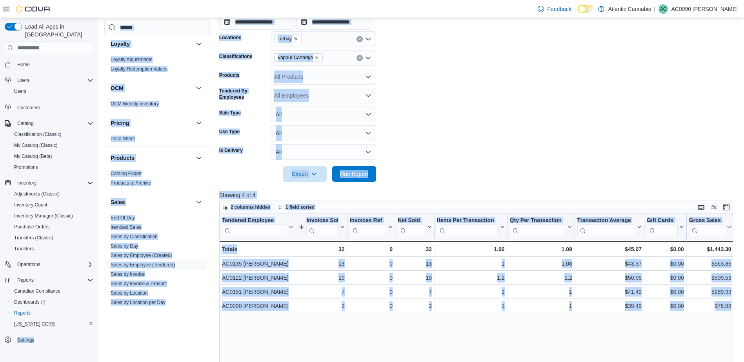 This screenshot has height=362, width=744. Describe the element at coordinates (710, 278) in the screenshot. I see `div: $509.53` at that location.